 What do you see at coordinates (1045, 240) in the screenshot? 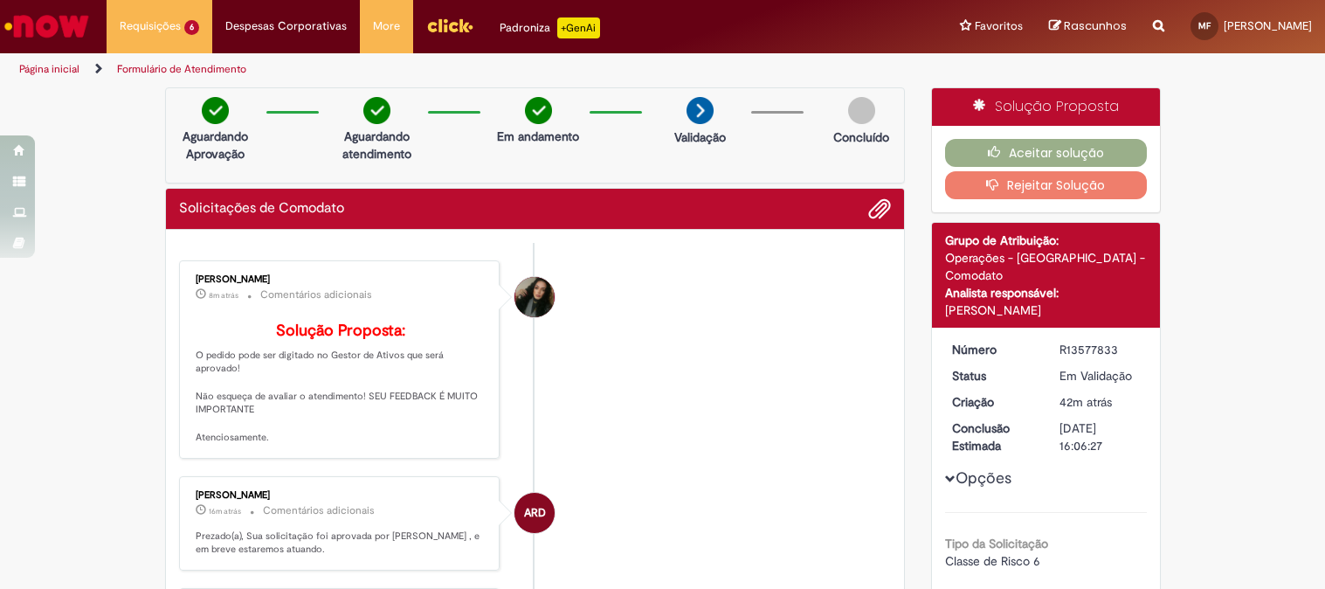
I see `div: Grupo de Atribuição:` at bounding box center [1045, 240].